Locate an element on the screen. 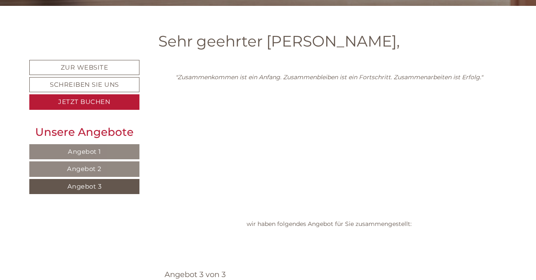 The image size is (536, 280). a: Jetzt buchen is located at coordinates (84, 102).